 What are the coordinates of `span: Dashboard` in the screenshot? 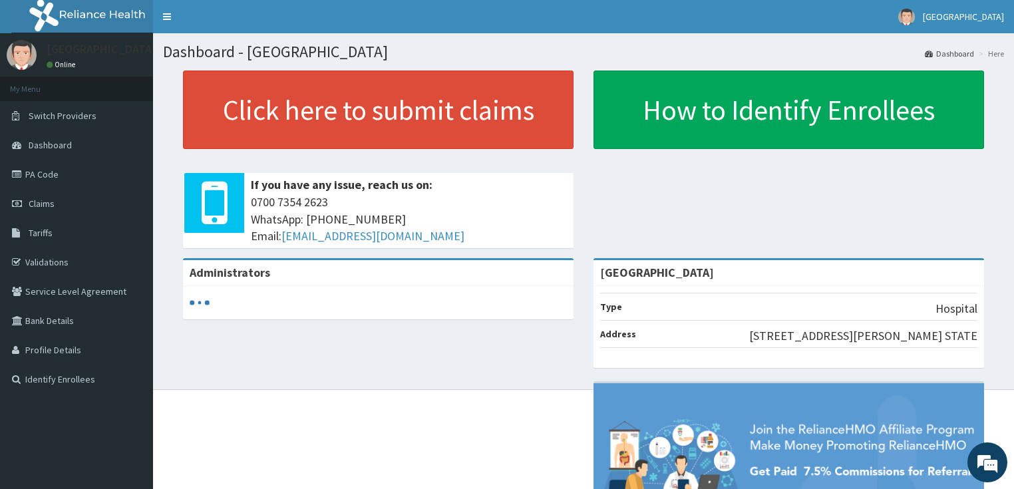 It's located at (50, 145).